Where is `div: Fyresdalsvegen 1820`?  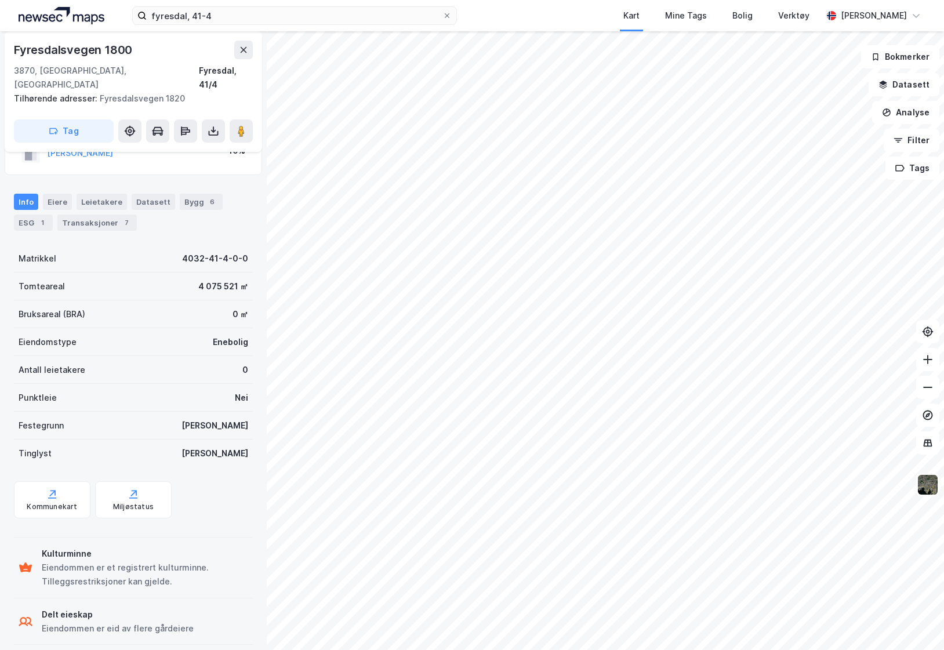
div: Fyresdalsvegen 1820 is located at coordinates (129, 99).